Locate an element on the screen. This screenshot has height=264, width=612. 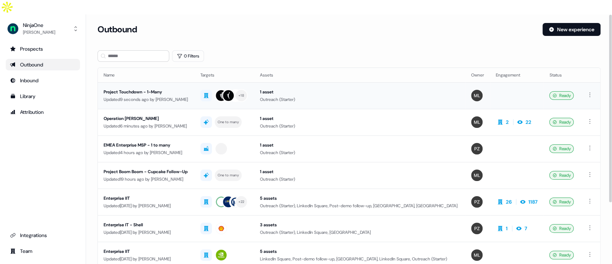
div: Enterprise IT - Shell is located at coordinates (146, 224).